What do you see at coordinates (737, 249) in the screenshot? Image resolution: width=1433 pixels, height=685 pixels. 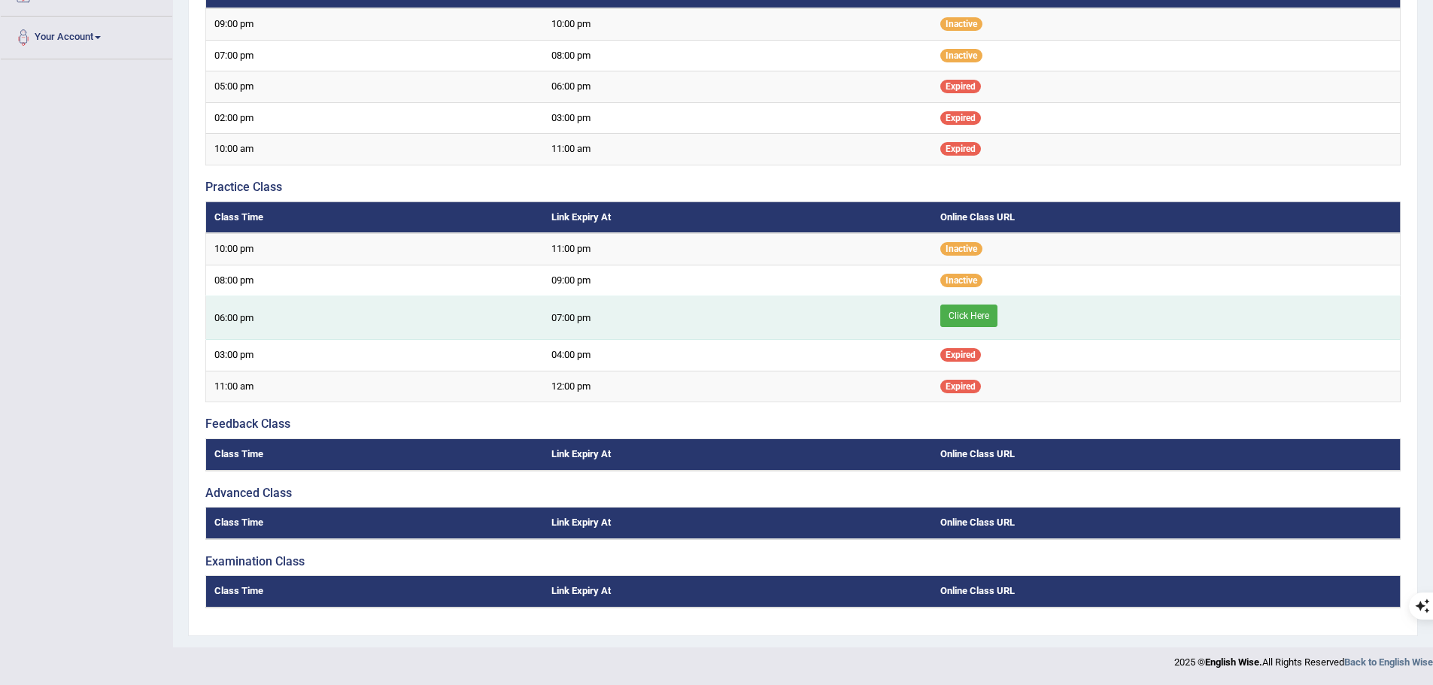 I see `td: 11:00 pm` at bounding box center [737, 249].